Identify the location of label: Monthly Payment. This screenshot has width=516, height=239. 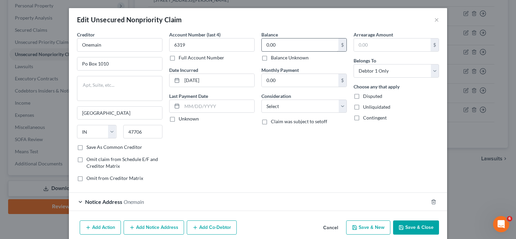
(280, 70).